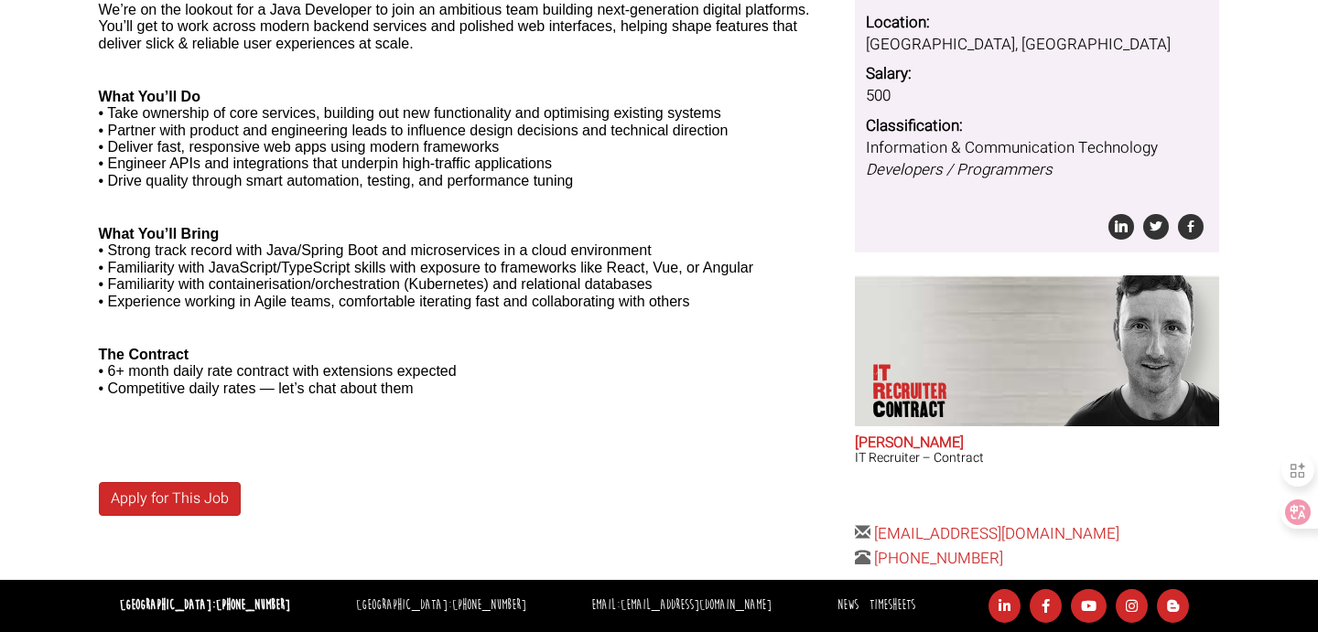 The width and height of the screenshot is (1318, 632). I want to click on dt: Classification:, so click(1037, 126).